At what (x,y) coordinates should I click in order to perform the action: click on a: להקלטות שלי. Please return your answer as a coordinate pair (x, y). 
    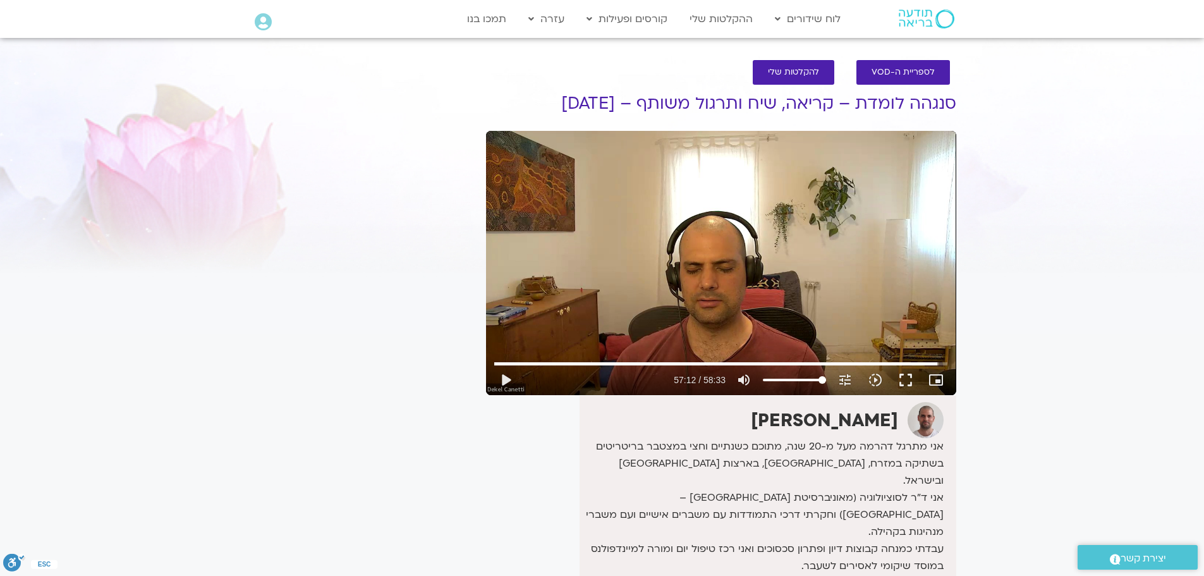
    Looking at the image, I should click on (793, 72).